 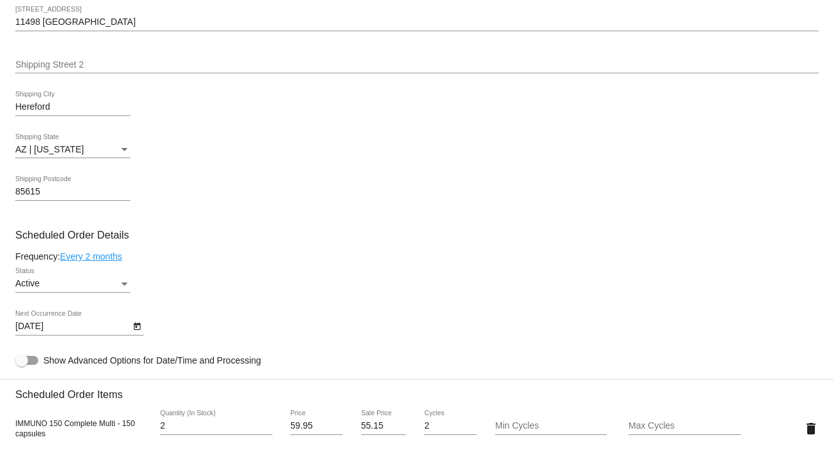 I want to click on span: Active, so click(x=27, y=283).